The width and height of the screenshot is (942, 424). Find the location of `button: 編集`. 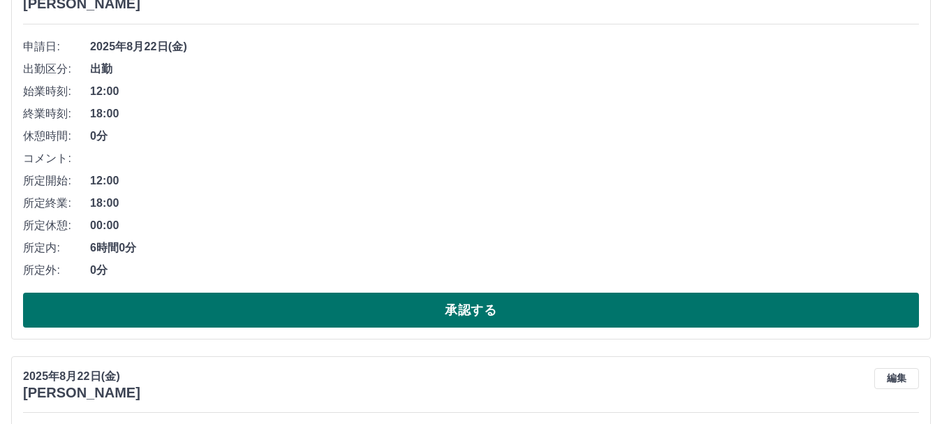

button: 編集 is located at coordinates (896, 378).